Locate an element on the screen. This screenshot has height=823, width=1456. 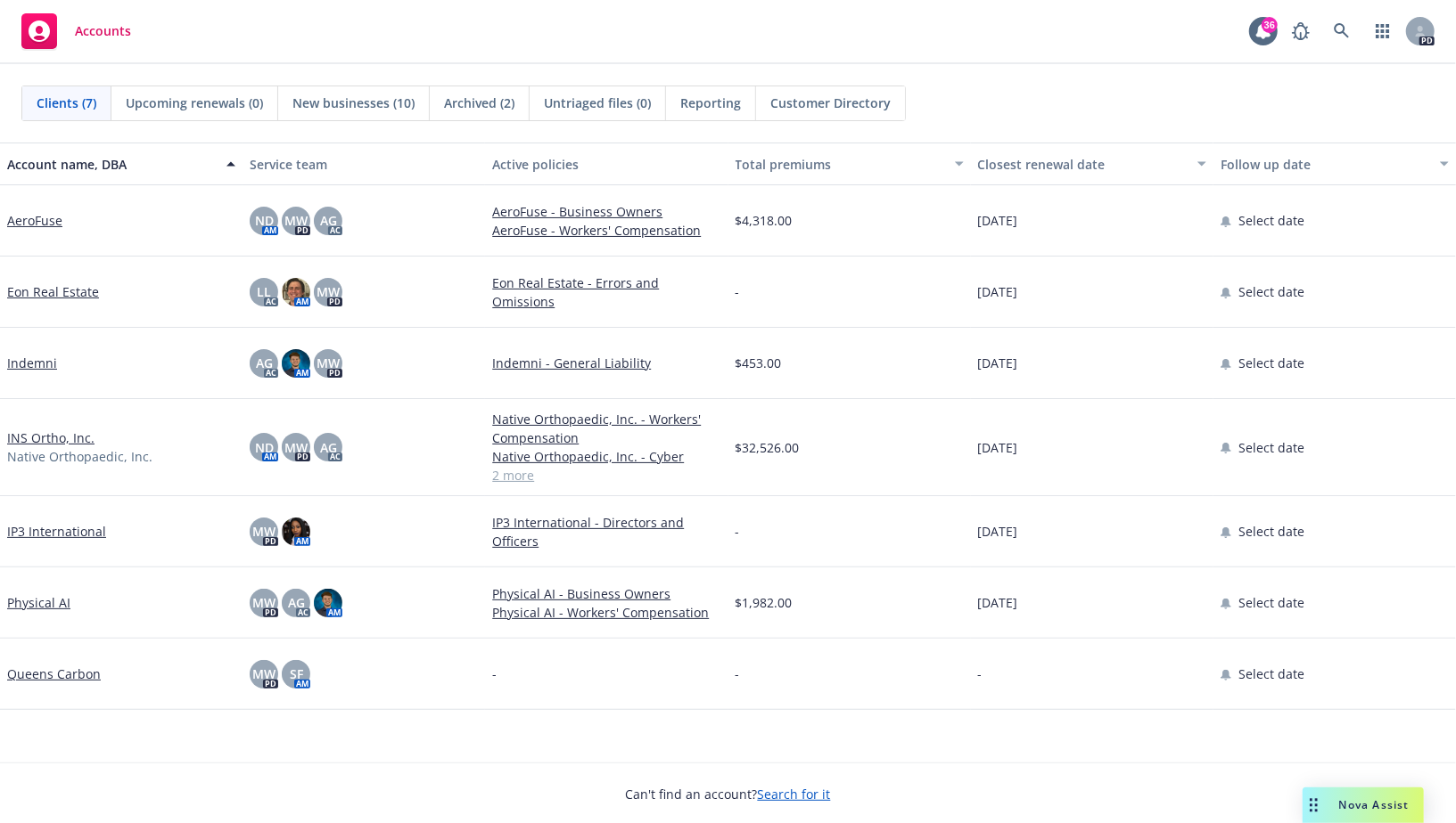
a: 2 more is located at coordinates (606, 475).